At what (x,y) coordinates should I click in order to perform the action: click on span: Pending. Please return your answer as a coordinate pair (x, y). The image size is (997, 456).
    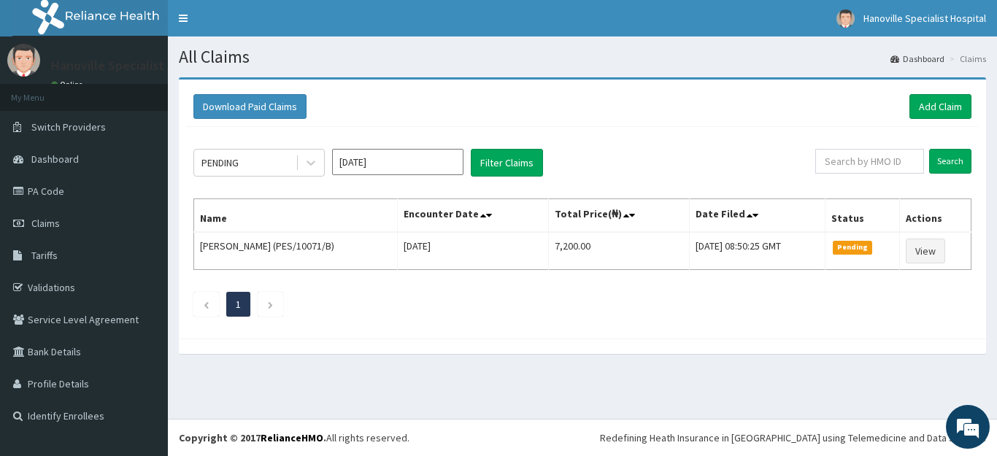
    Looking at the image, I should click on (852, 247).